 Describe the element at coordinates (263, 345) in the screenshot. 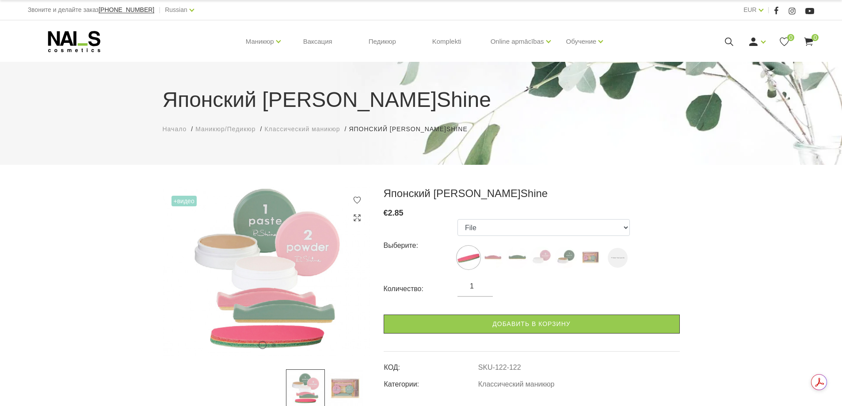

I see `button: 1 of 2` at that location.